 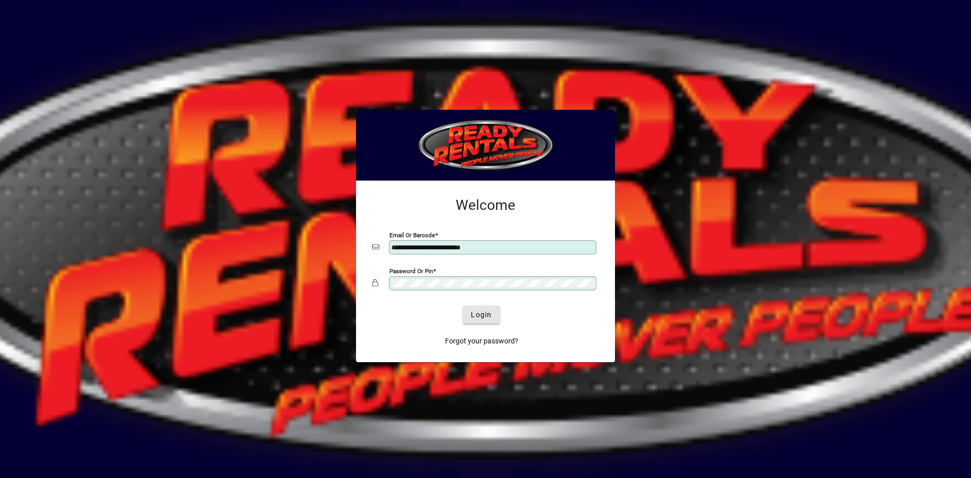 I want to click on span: Forgot your password?, so click(x=481, y=341).